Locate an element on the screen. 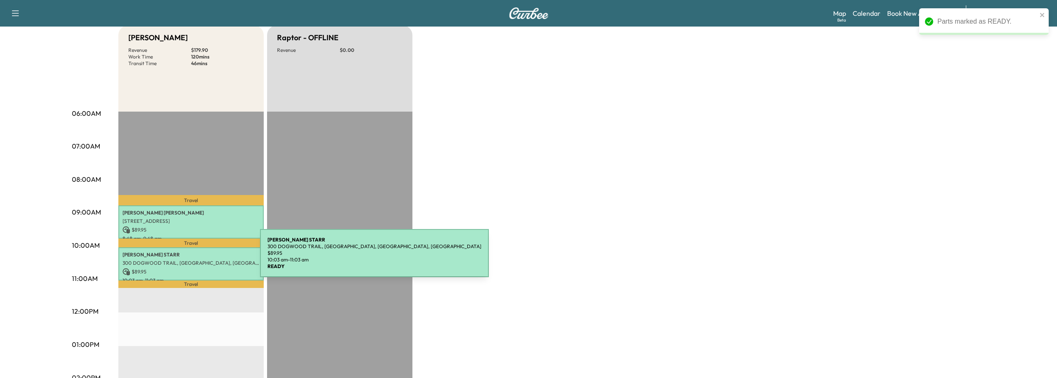 This screenshot has height=378, width=1057. p: Transit Time is located at coordinates (159, 64).